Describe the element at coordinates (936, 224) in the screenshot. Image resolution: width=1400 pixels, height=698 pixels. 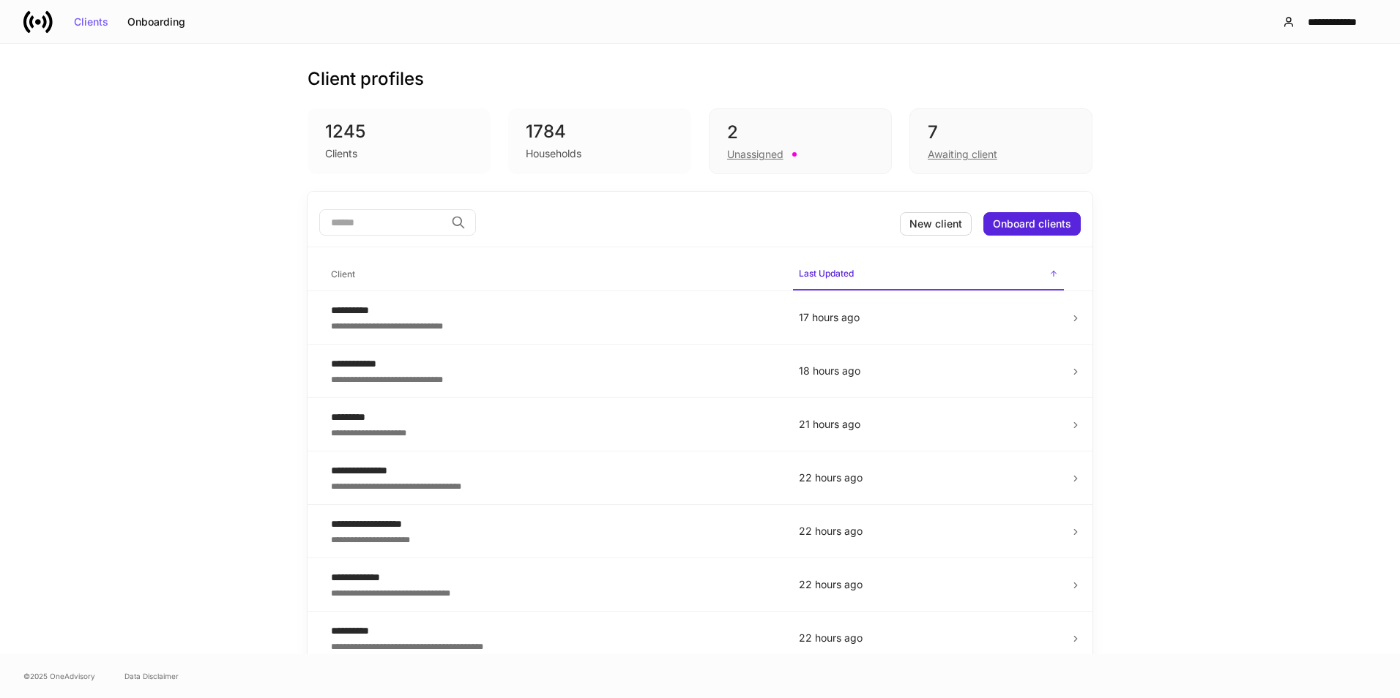
I see `button: New client` at that location.